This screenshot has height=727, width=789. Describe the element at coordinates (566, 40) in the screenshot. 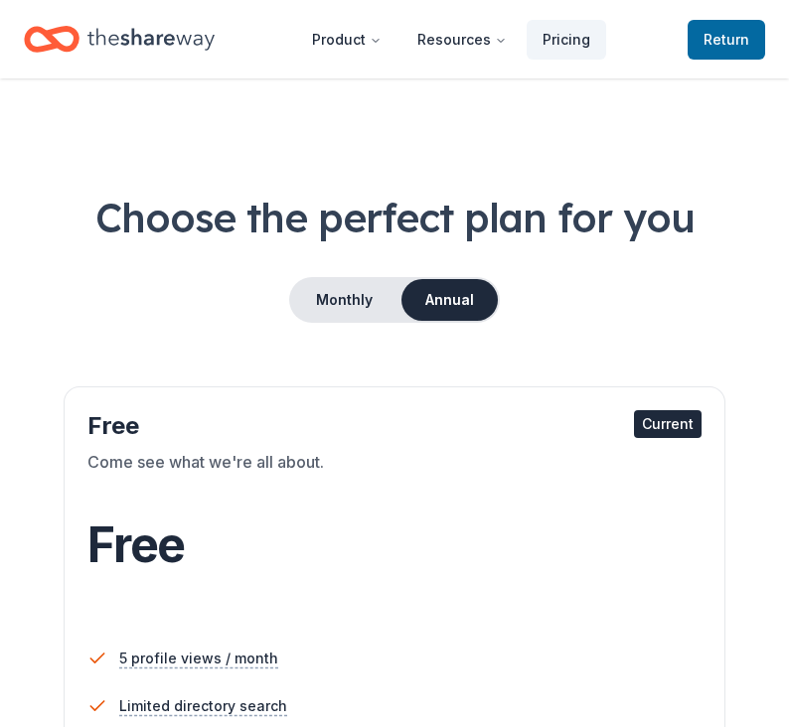

I see `a: Pricing` at that location.